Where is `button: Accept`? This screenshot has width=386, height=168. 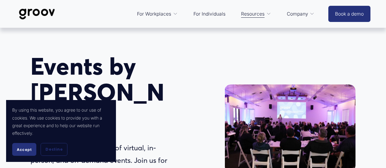 button: Accept is located at coordinates (24, 150).